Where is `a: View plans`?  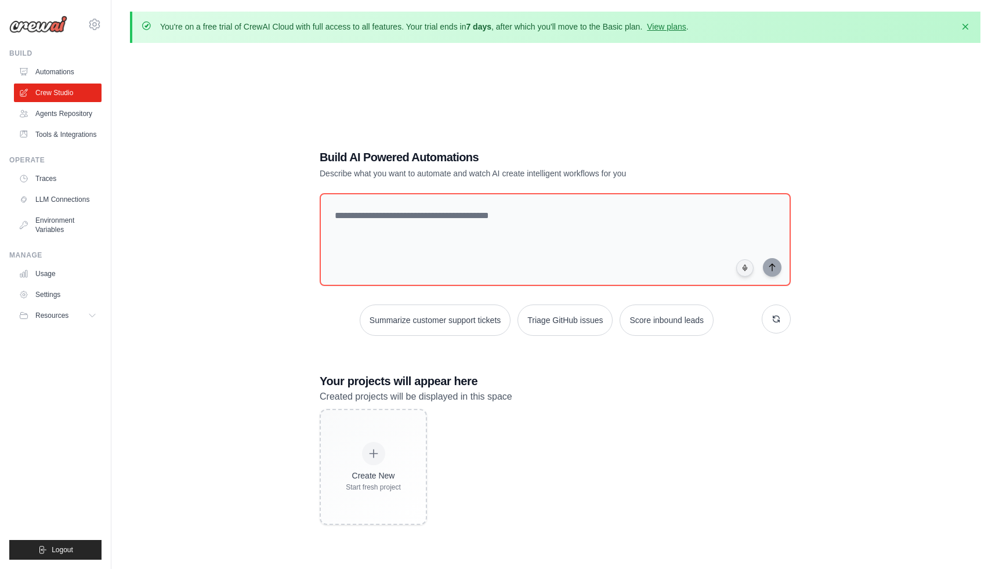 a: View plans is located at coordinates (666, 27).